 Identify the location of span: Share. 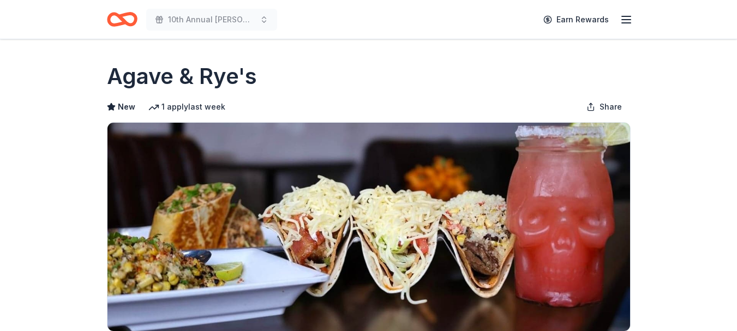
(610, 107).